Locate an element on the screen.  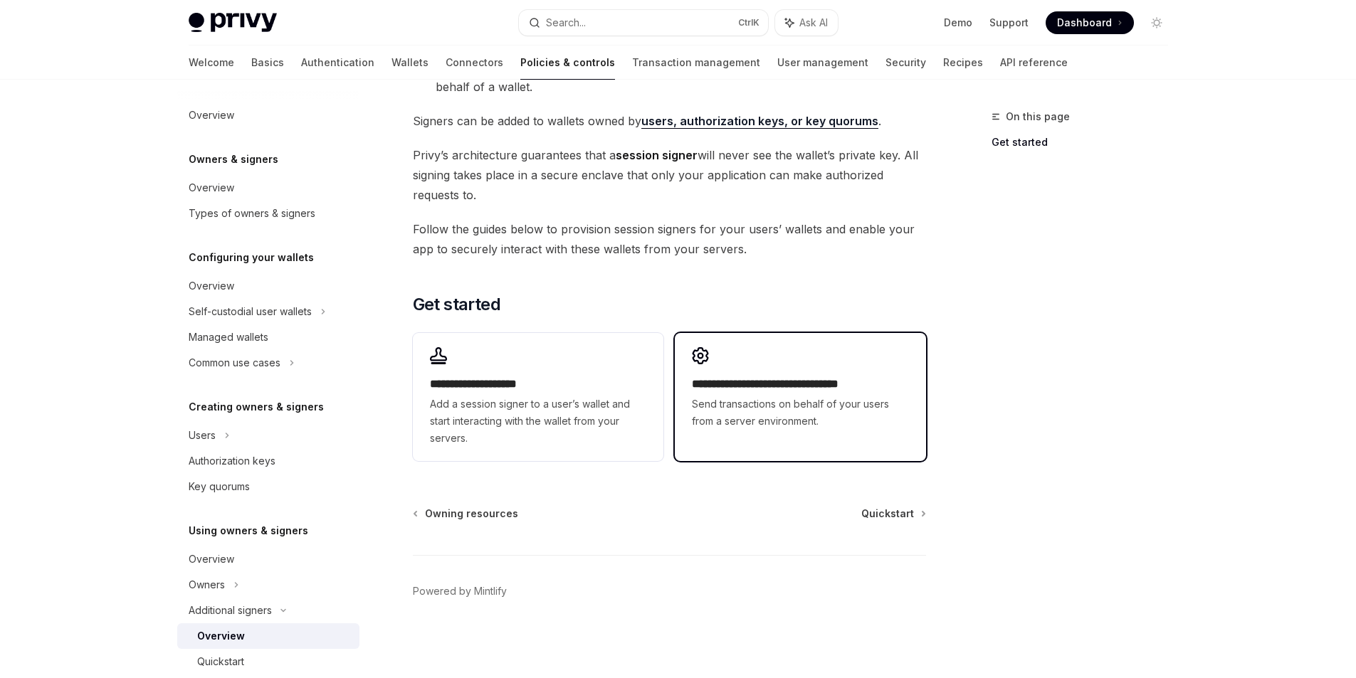
a: Owning resources is located at coordinates (466, 514).